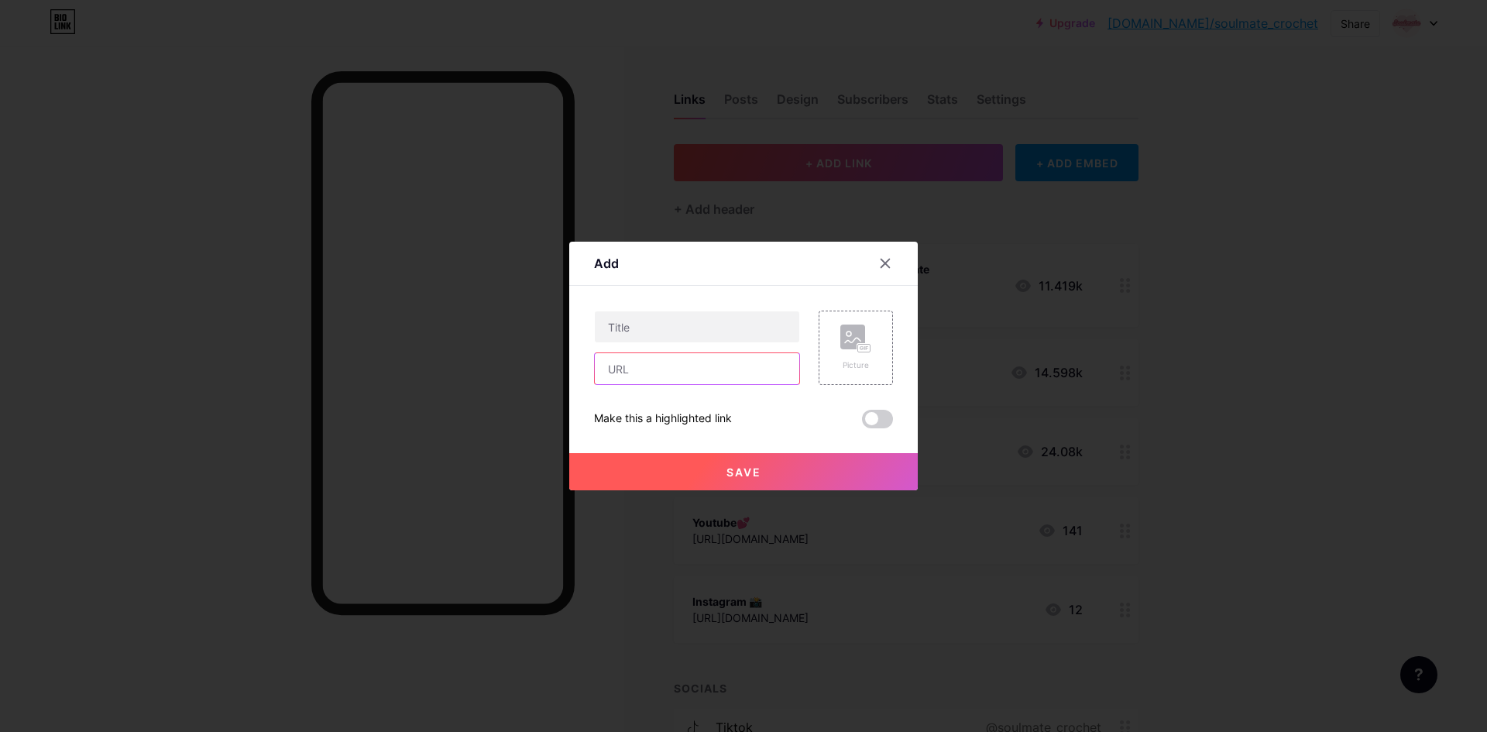 The height and width of the screenshot is (732, 1487). Describe the element at coordinates (606, 263) in the screenshot. I see `div: Add` at that location.